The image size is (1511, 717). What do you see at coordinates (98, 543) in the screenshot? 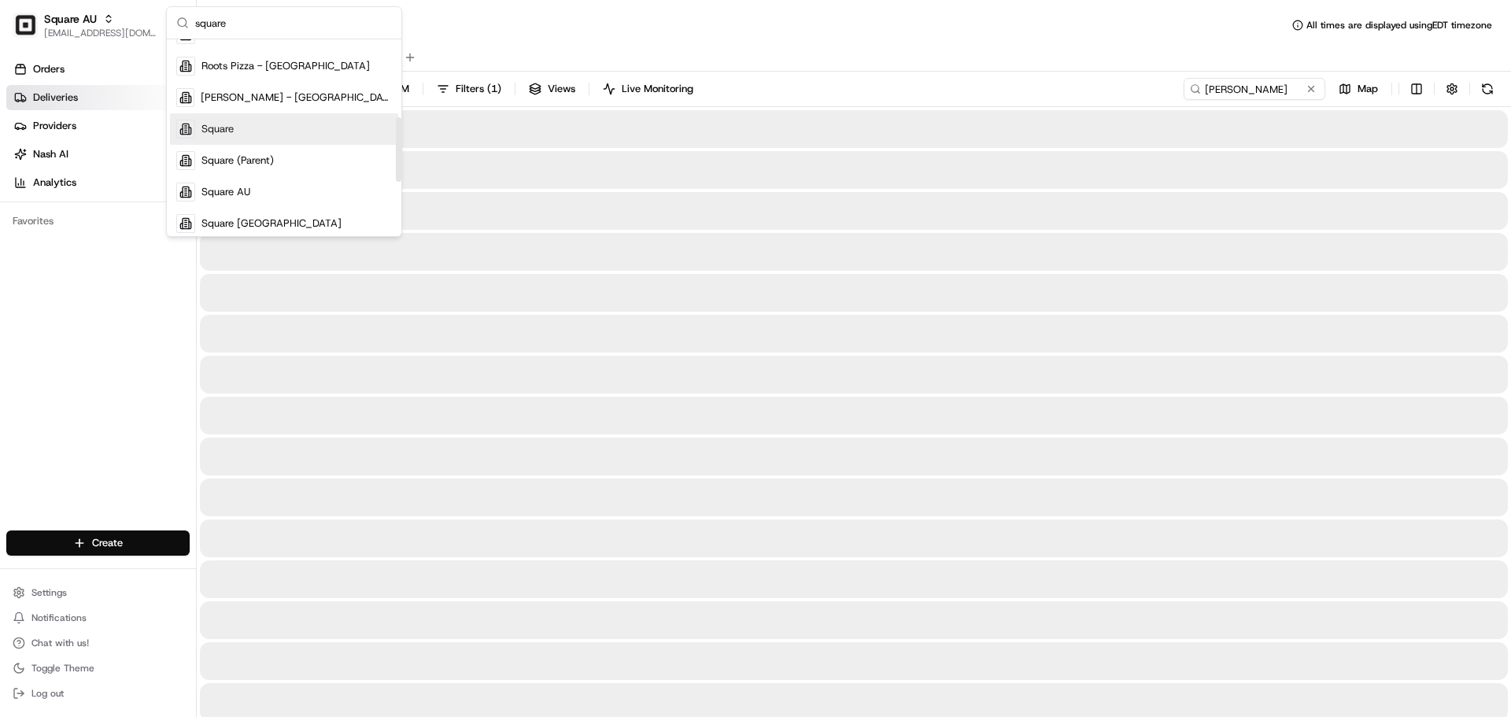
I see `button: Create` at bounding box center [98, 543].